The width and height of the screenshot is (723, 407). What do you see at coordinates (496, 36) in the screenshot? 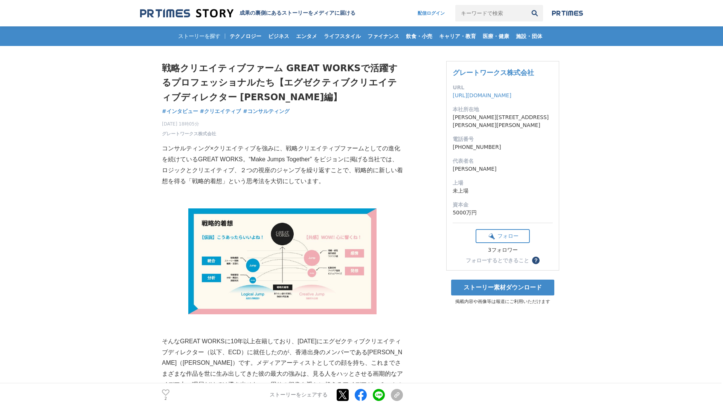
I see `a: 医療・健康` at bounding box center [496, 36].